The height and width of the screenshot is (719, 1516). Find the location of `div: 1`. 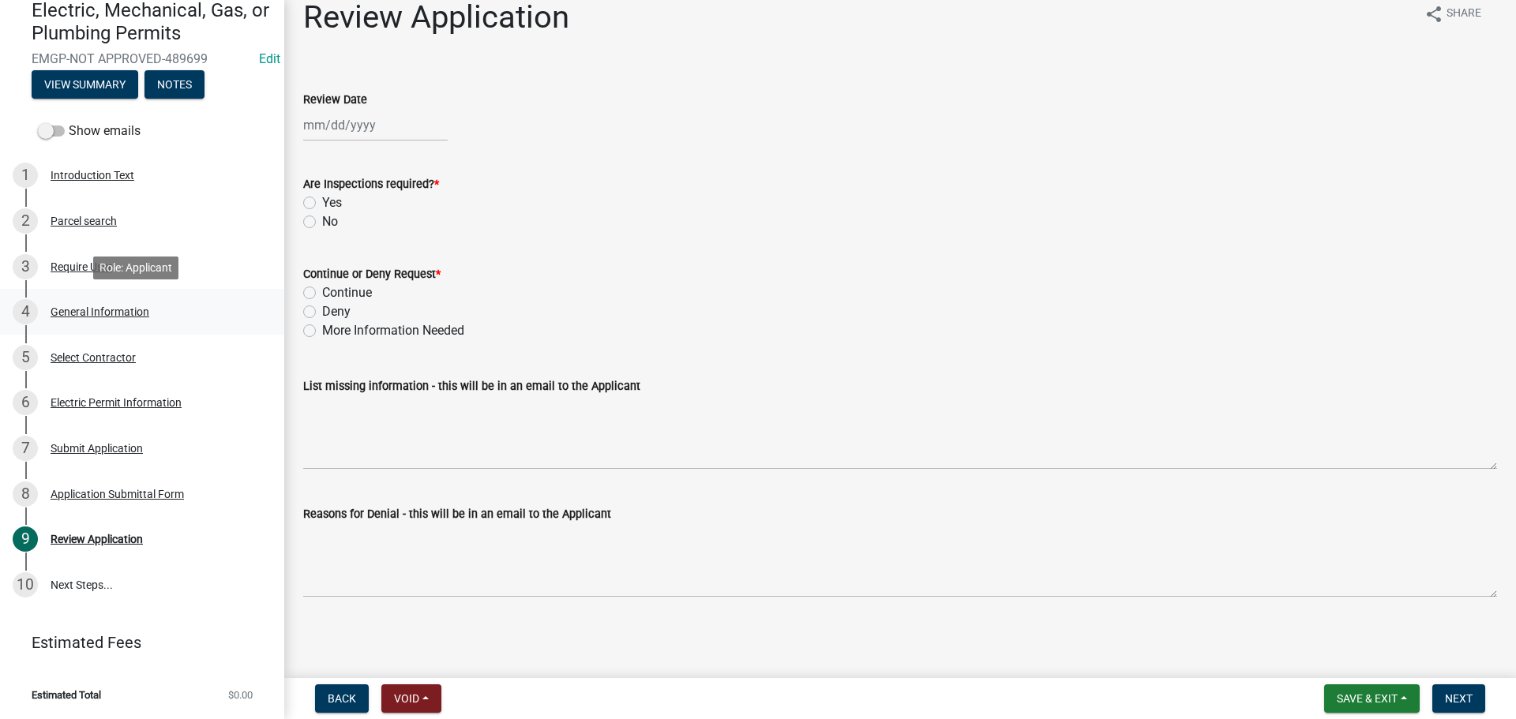

div: 1 is located at coordinates (25, 175).